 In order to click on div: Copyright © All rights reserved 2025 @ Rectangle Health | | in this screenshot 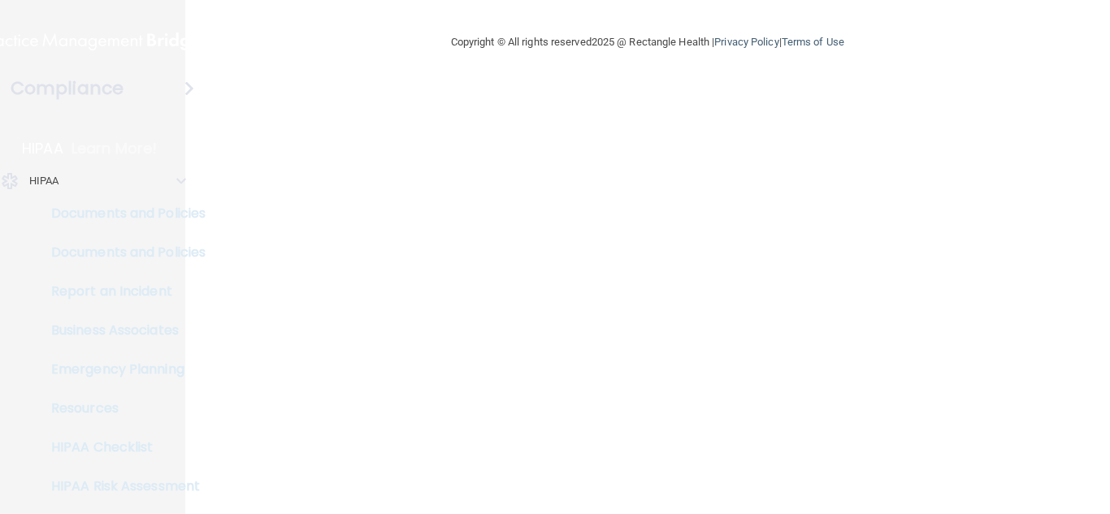, I will do `click(648, 42)`.